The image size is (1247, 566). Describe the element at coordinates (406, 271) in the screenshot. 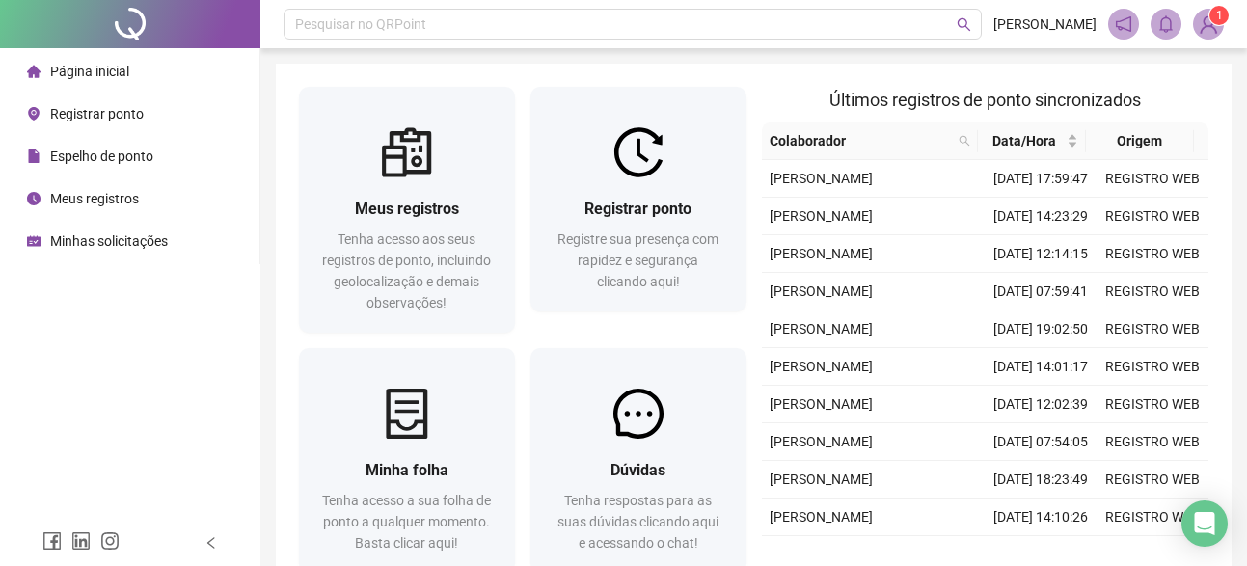

I see `span: Tenha acesso aos seus registros de ponto, incluindo geolocalização e demais observações!` at that location.